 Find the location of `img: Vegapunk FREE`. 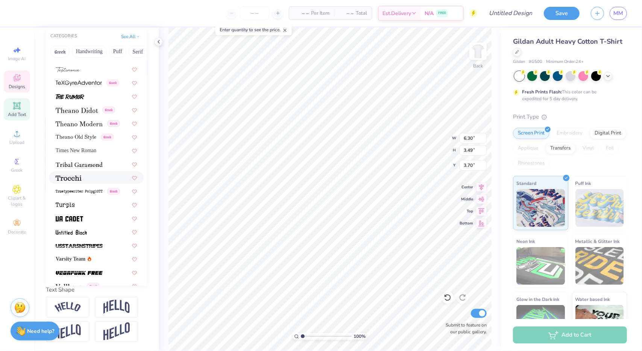

img: Vegapunk FREE is located at coordinates (79, 273).